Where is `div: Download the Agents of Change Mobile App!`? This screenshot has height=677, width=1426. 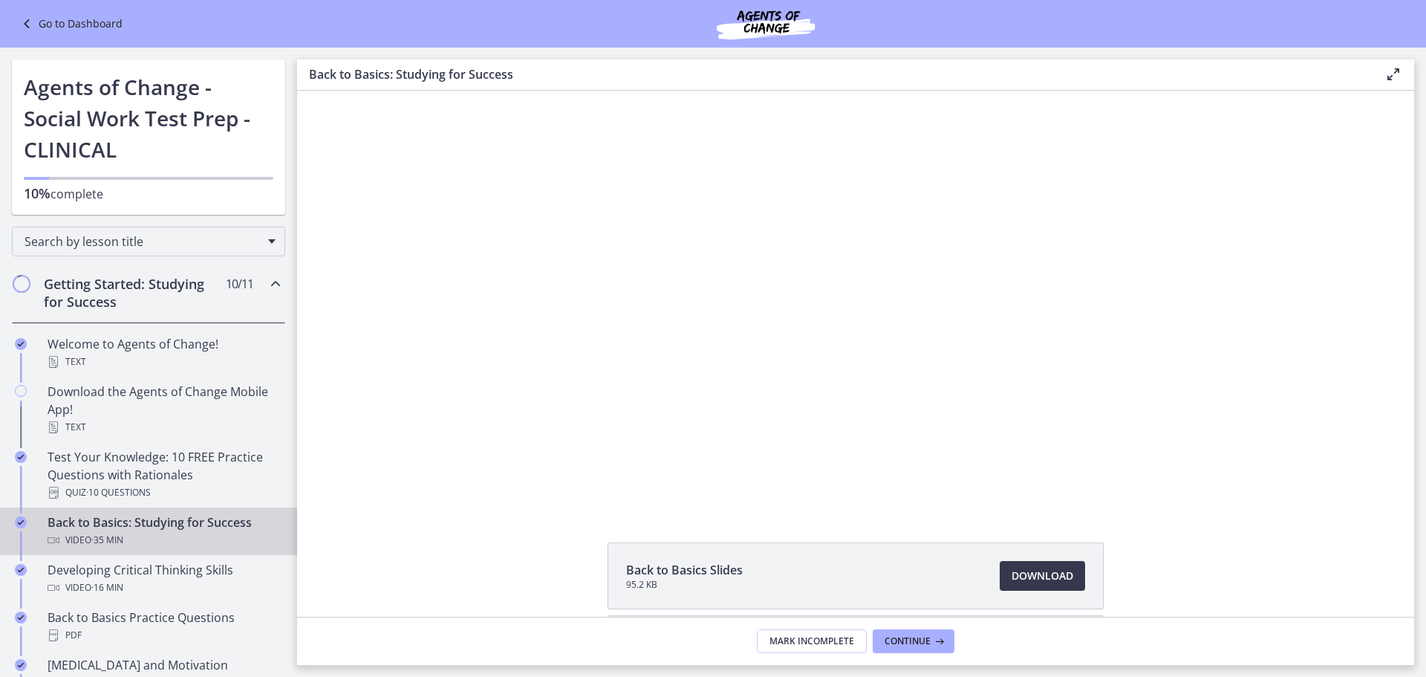 div: Download the Agents of Change Mobile App! is located at coordinates (163, 409).